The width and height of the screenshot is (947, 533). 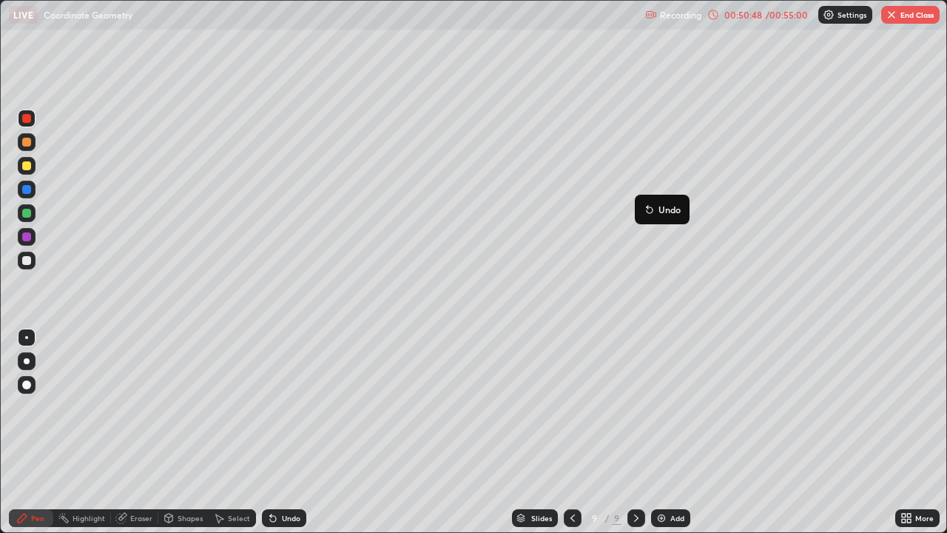 I want to click on p: Undo, so click(x=670, y=209).